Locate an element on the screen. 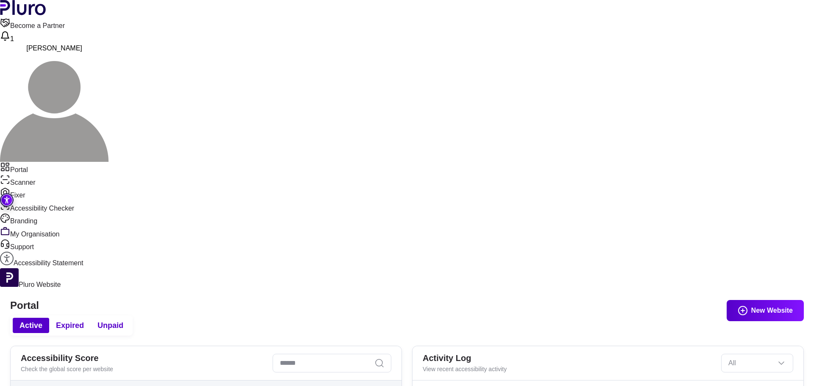  button: Unpaid is located at coordinates (110, 326).